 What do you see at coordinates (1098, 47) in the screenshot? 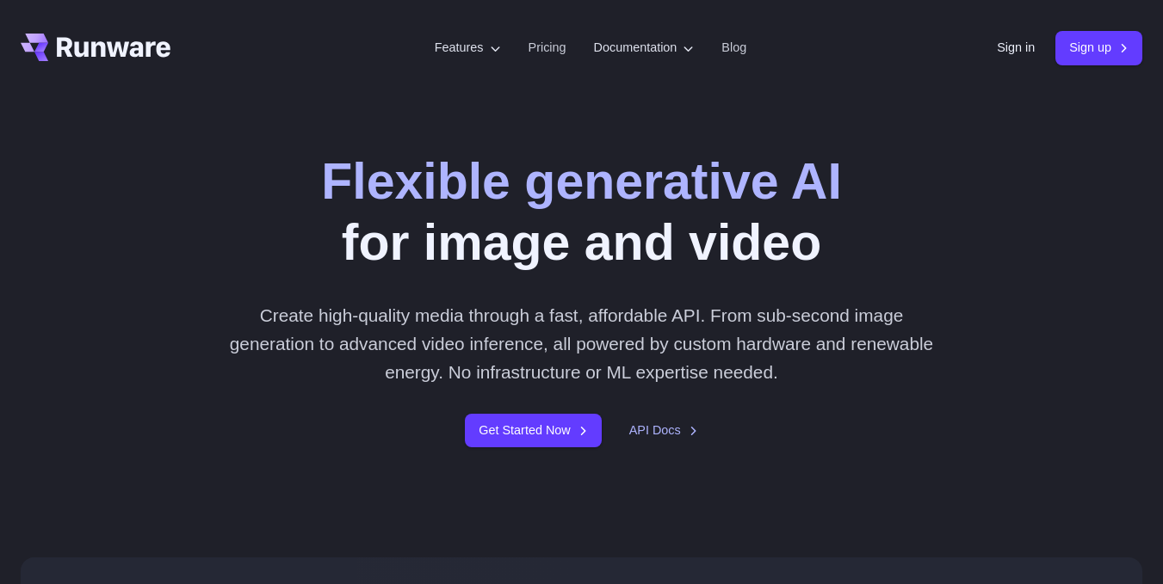
I see `a: Sign up` at bounding box center [1098, 47].